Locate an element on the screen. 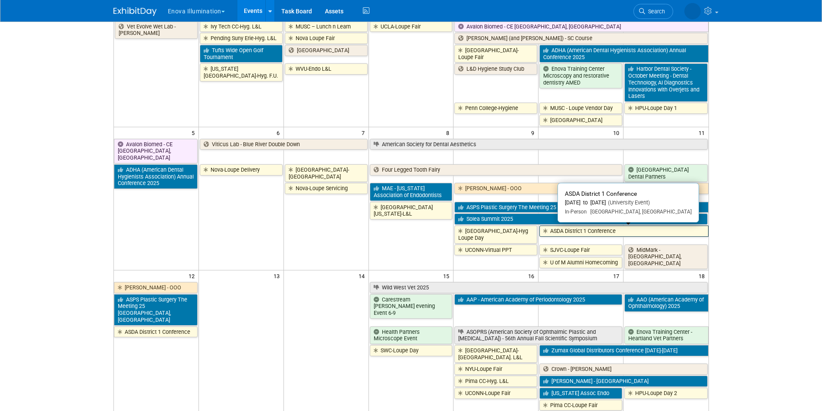  span: 15 is located at coordinates (447, 276).